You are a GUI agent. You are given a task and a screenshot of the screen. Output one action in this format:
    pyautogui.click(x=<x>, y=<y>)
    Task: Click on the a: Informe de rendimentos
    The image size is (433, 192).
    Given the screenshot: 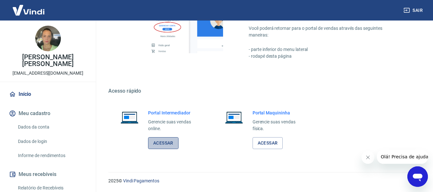 What is the action you would take?
    pyautogui.click(x=52, y=155)
    